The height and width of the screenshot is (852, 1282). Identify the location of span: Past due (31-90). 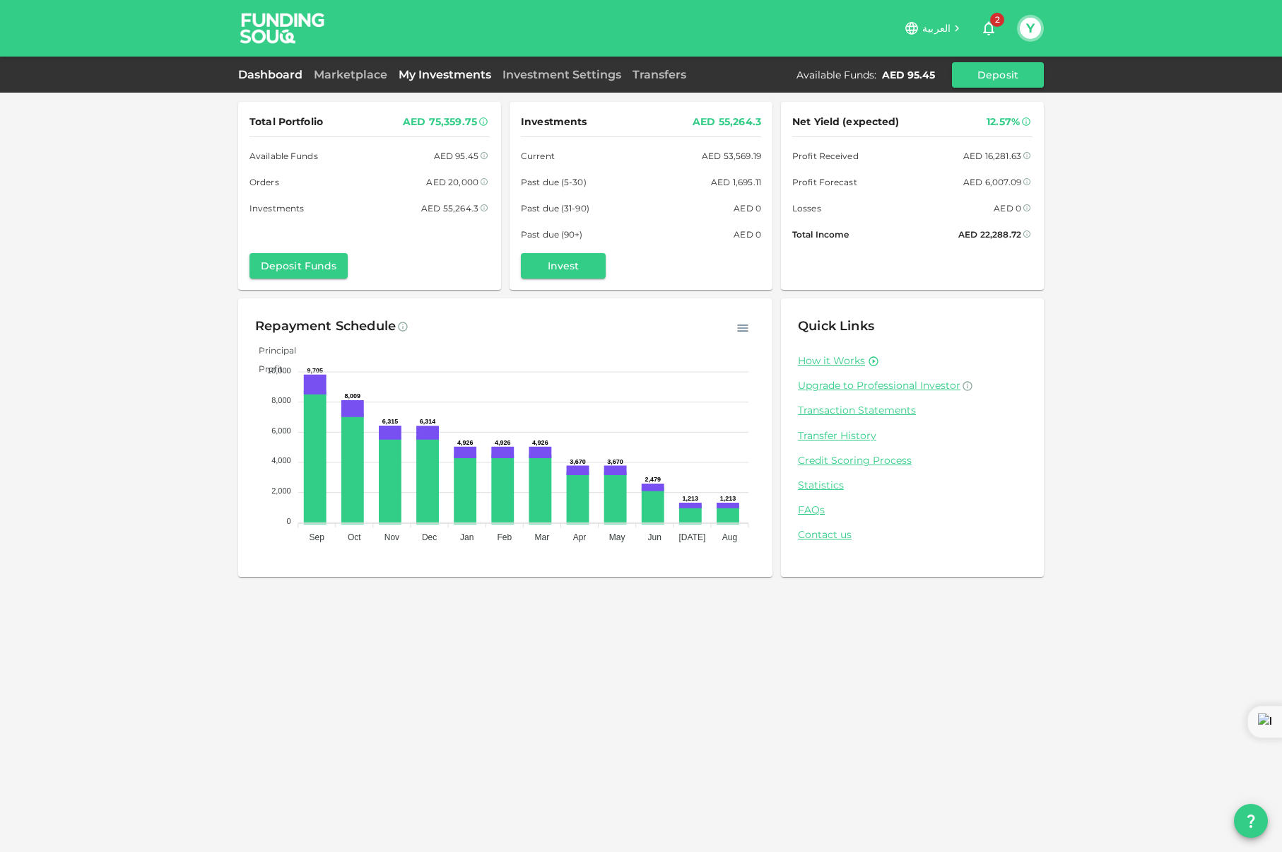
(555, 208).